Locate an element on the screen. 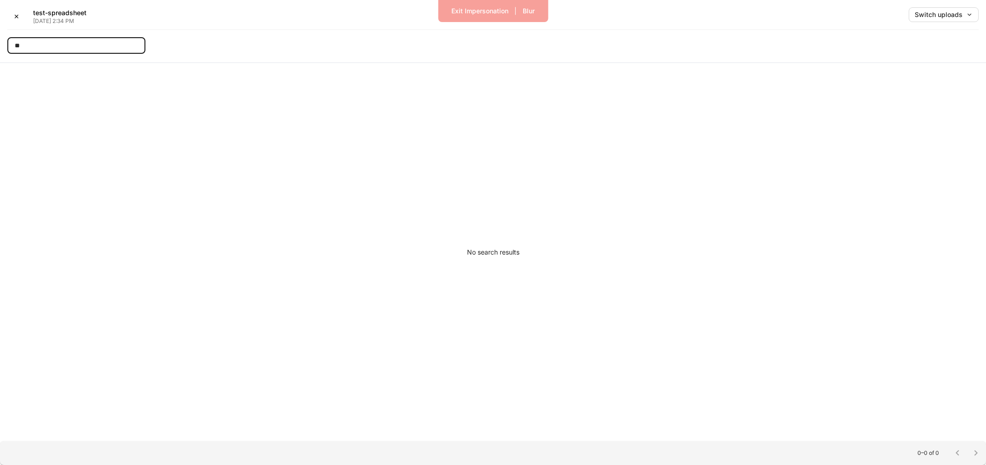 This screenshot has height=465, width=986. h5: test-spreadsheet is located at coordinates (60, 13).